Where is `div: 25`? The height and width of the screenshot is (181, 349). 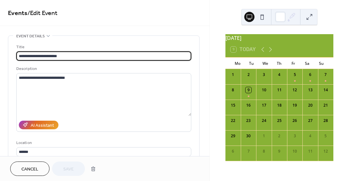
div: 25 is located at coordinates (279, 121).